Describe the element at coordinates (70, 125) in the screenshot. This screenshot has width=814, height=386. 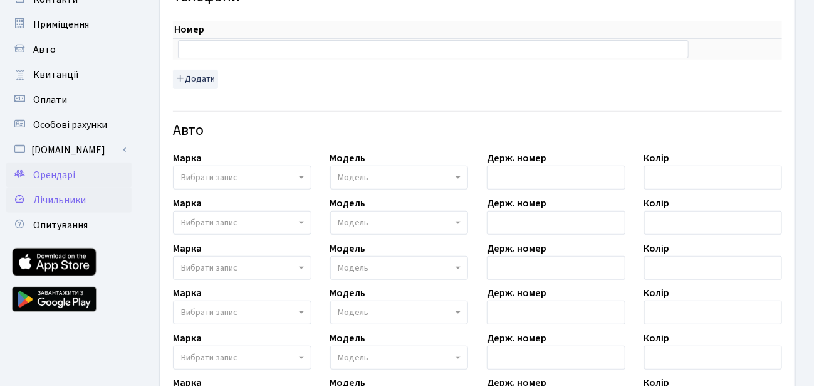
I see `span: Особові рахунки` at that location.